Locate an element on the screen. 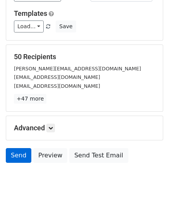 This screenshot has width=169, height=215. a: Send is located at coordinates (19, 156).